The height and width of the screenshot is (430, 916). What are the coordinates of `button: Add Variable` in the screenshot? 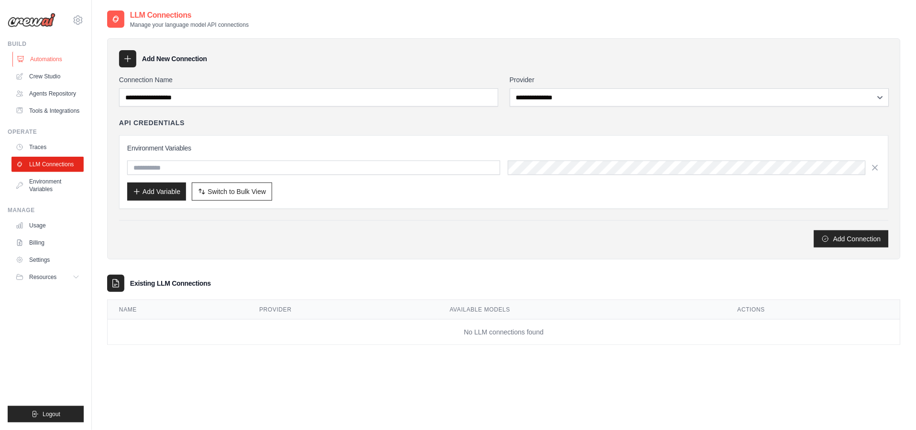 It's located at (156, 192).